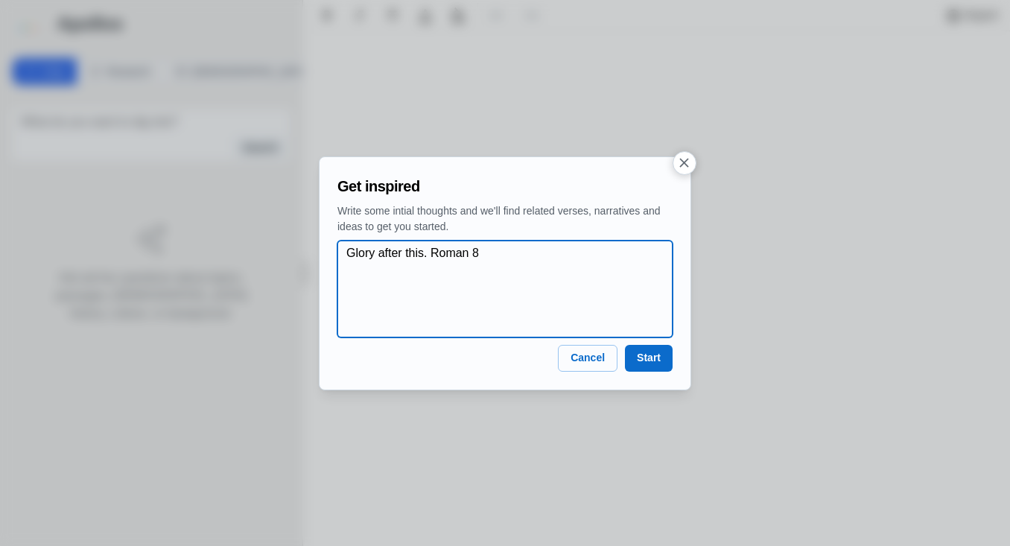  What do you see at coordinates (505, 219) in the screenshot?
I see `p: Write some intial thoughts and we'll find related verses, narratives and ideas to get you started.` at bounding box center [505, 219].